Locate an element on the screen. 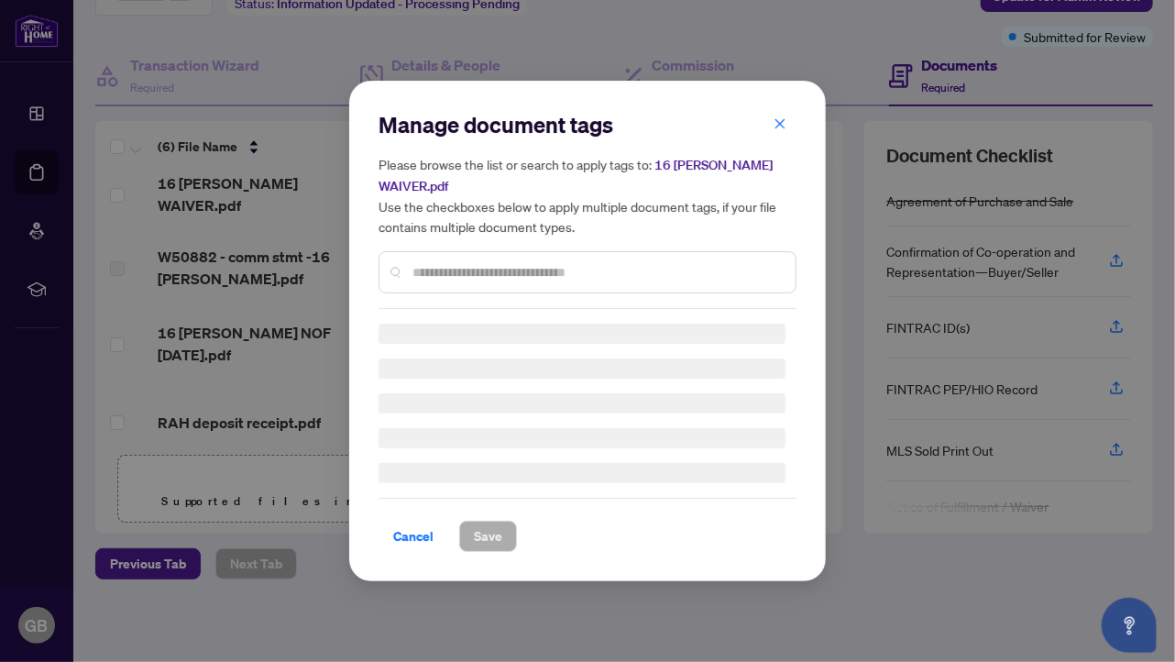  button: Cancel is located at coordinates (414, 536).